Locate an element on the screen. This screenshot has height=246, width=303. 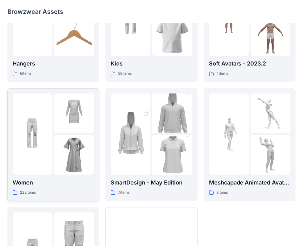
a: folder 1folder 2folder 3Women222items is located at coordinates (53, 145).